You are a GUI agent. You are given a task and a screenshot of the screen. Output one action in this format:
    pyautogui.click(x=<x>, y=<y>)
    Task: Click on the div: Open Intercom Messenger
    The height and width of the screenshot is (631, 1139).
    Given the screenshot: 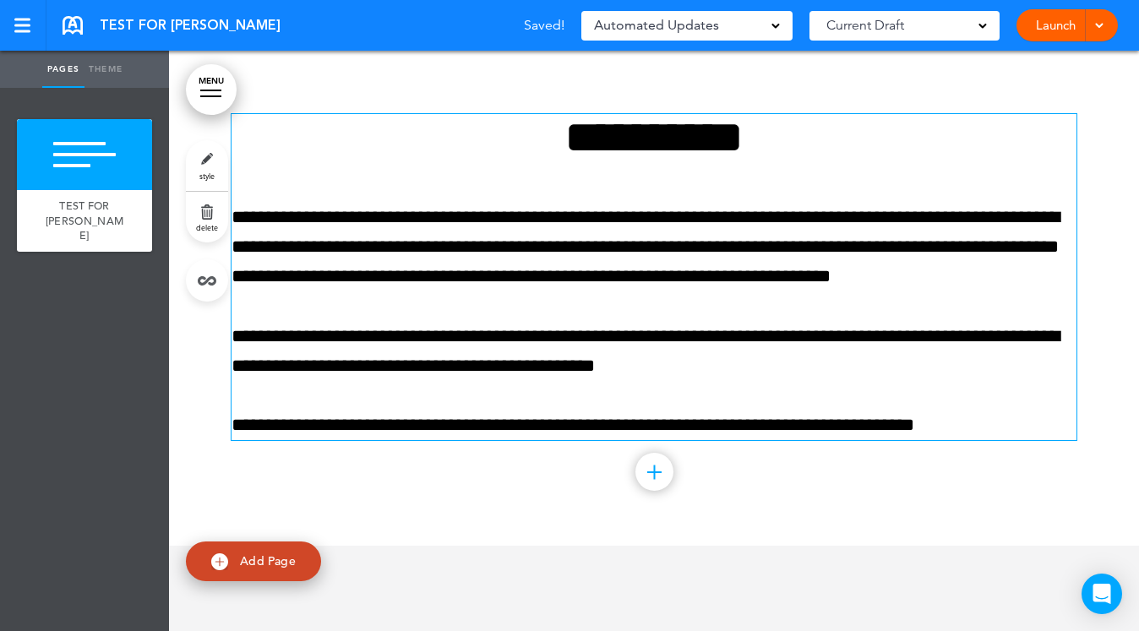 What is the action you would take?
    pyautogui.click(x=1102, y=594)
    